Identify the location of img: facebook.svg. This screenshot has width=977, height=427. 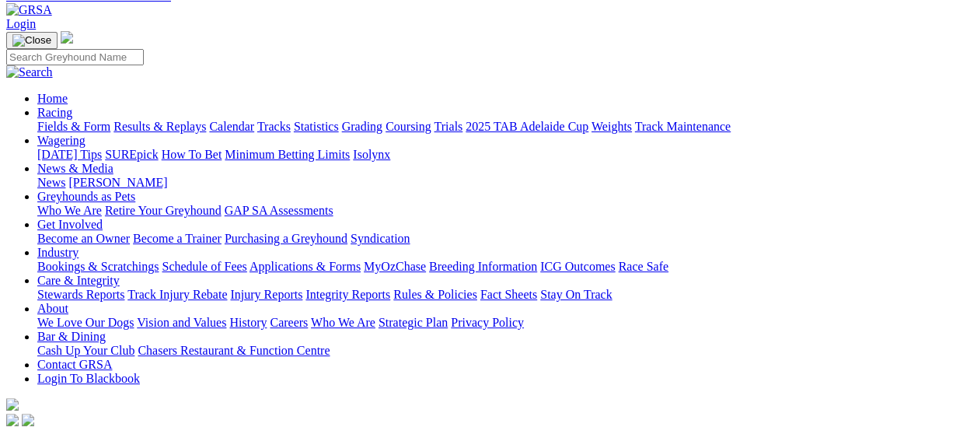
(12, 420).